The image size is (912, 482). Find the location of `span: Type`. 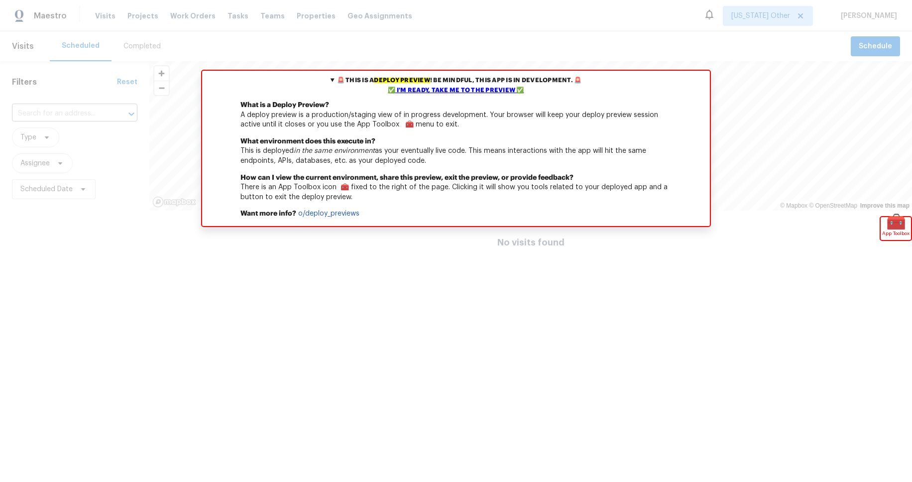

span: Type is located at coordinates (28, 137).